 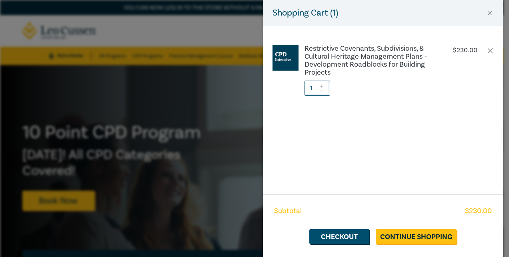 What do you see at coordinates (371, 61) in the screenshot?
I see `h6: Restrictive Covenants, Subdivisions, & Cultural Heritage Management Plans – Development Roadblock...` at bounding box center [371, 61].